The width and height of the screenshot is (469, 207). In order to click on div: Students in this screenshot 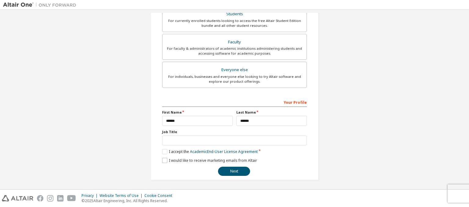, I will do `click(235, 14)`.